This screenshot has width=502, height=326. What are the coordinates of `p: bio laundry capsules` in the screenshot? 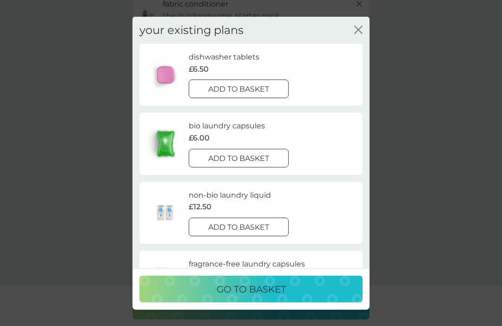 It's located at (227, 126).